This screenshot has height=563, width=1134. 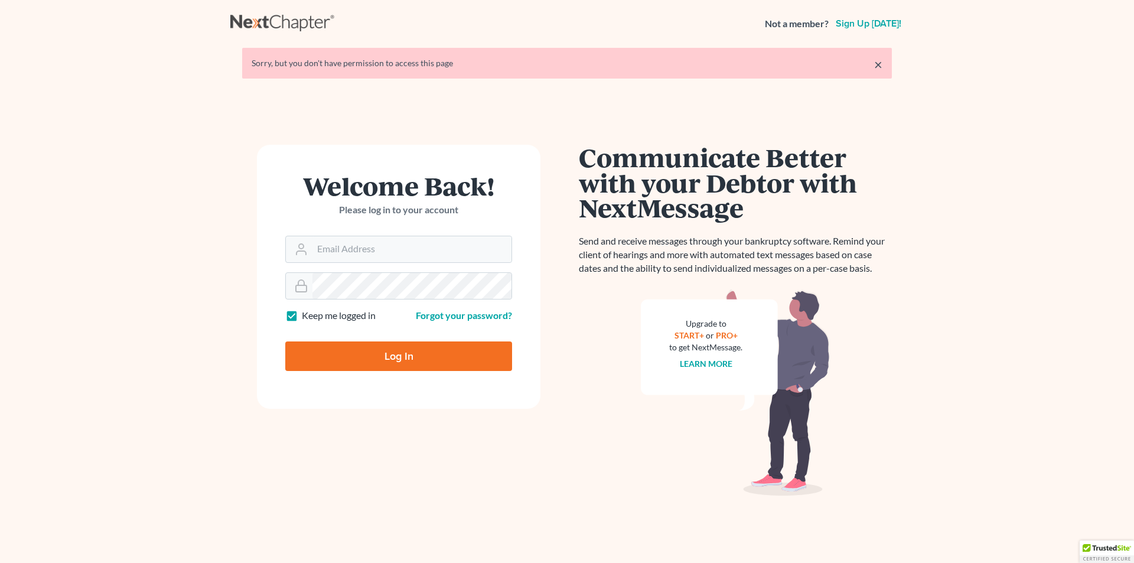 I want to click on span: or, so click(x=710, y=335).